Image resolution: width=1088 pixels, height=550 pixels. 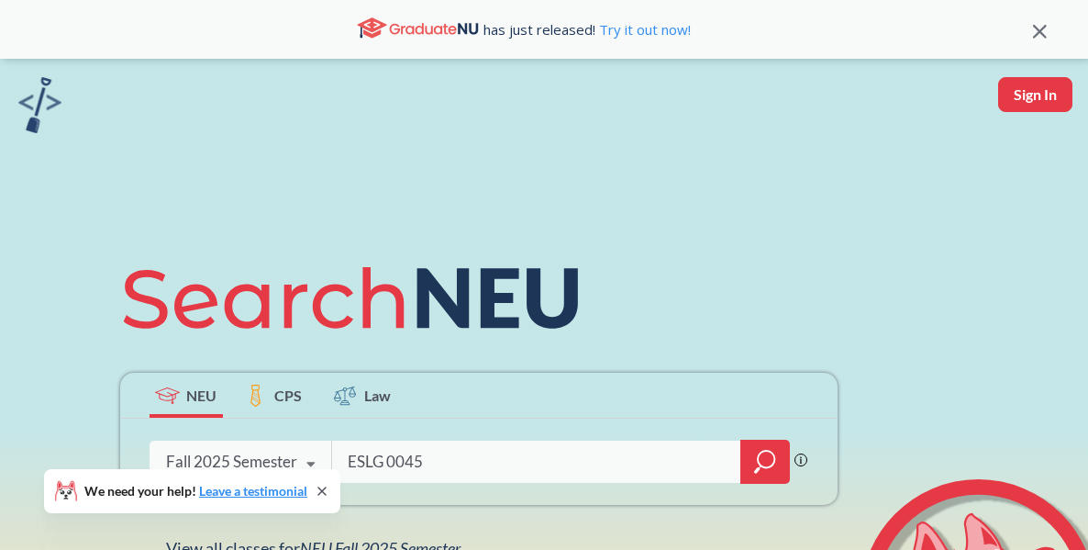 What do you see at coordinates (39, 107) in the screenshot?
I see `a: sandbox logo` at bounding box center [39, 107].